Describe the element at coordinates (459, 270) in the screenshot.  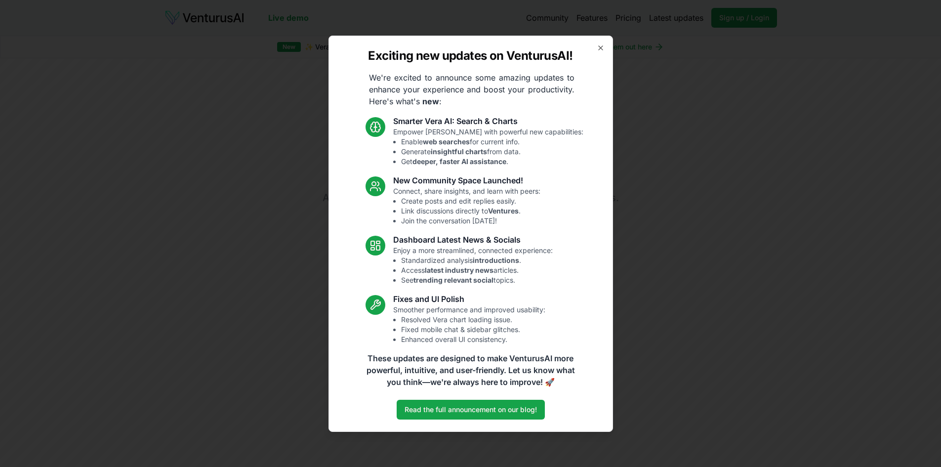
I see `strong: latest industry news` at that location.